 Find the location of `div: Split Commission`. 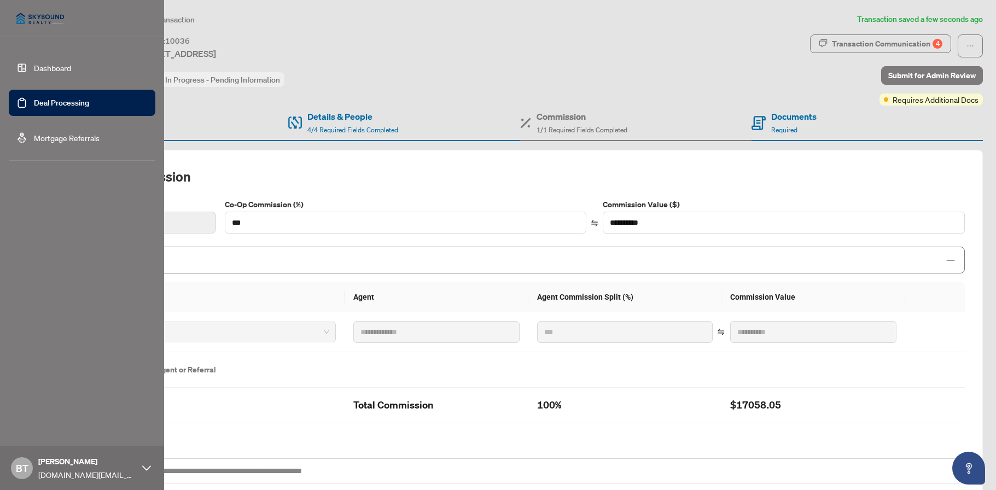

div: Split Commission is located at coordinates (520, 260).